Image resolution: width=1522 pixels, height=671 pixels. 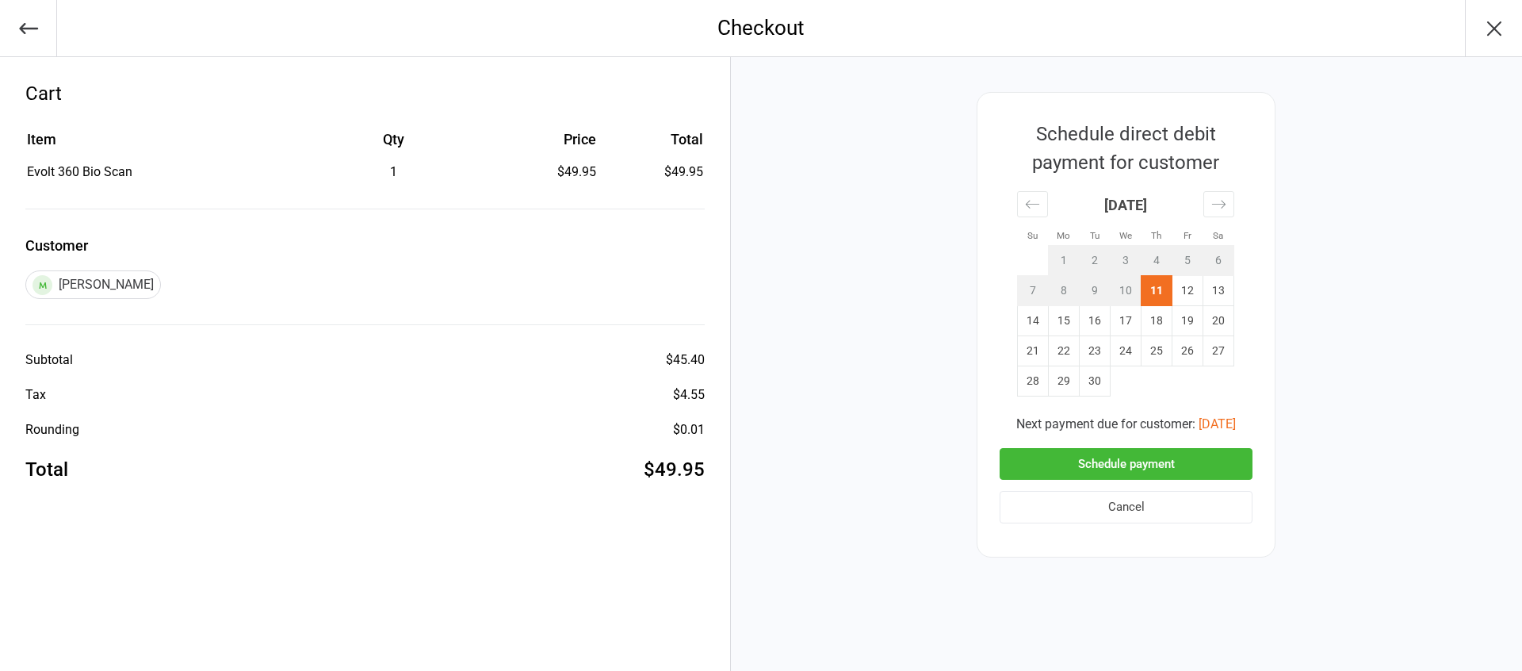 I want to click on th: Qty, so click(x=393, y=144).